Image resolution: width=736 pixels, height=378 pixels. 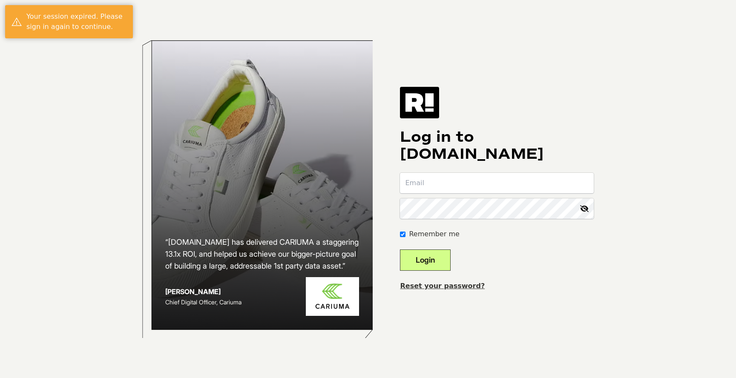 I want to click on button: Login, so click(x=425, y=260).